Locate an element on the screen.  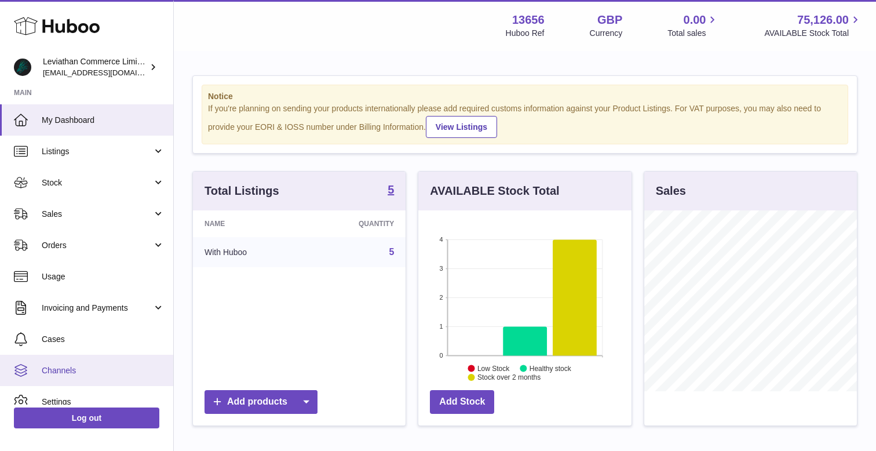
h3: Total Listings is located at coordinates (242, 191).